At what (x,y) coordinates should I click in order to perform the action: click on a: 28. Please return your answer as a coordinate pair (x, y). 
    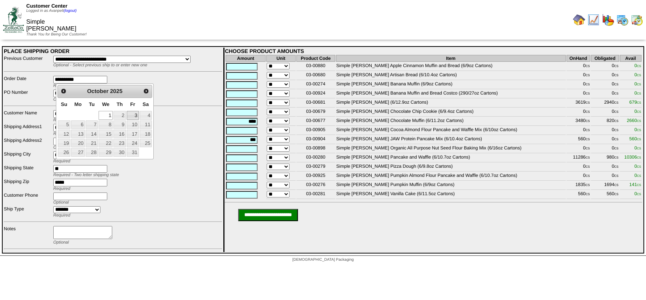
    Looking at the image, I should click on (92, 152).